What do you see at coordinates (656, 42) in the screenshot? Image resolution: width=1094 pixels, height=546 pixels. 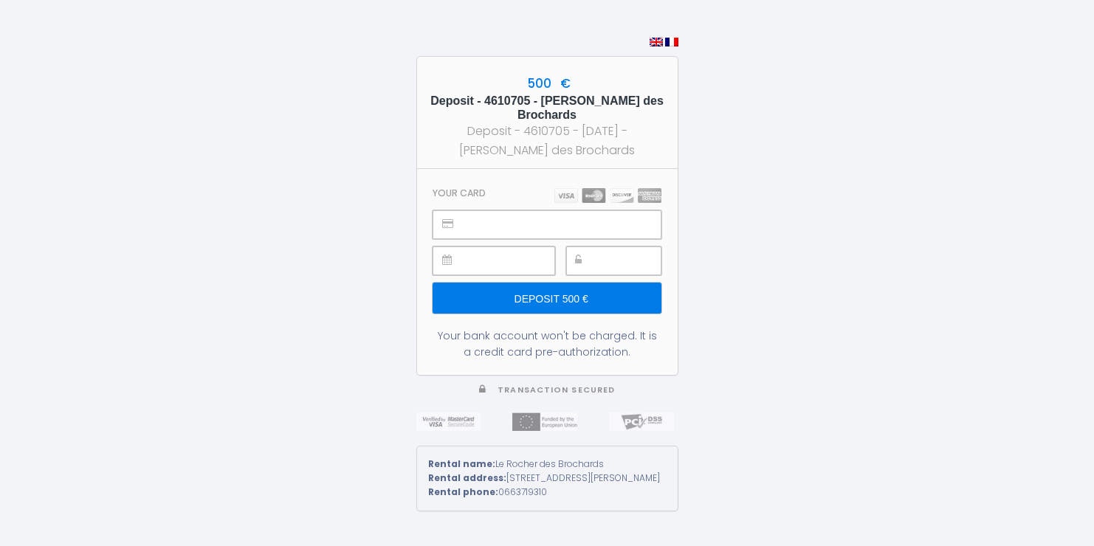 I see `img: en.png` at bounding box center [656, 42].